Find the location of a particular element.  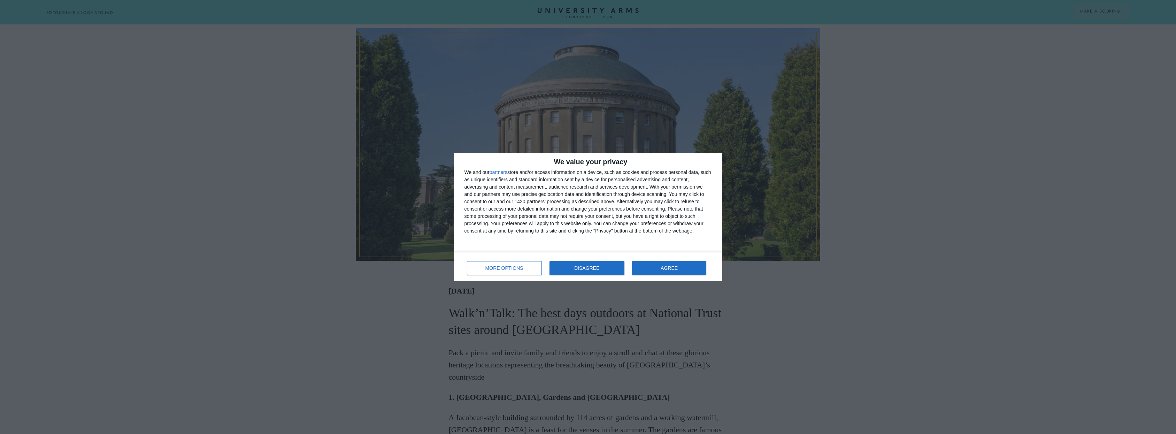

button: MORE OPTIONS is located at coordinates (504, 268).